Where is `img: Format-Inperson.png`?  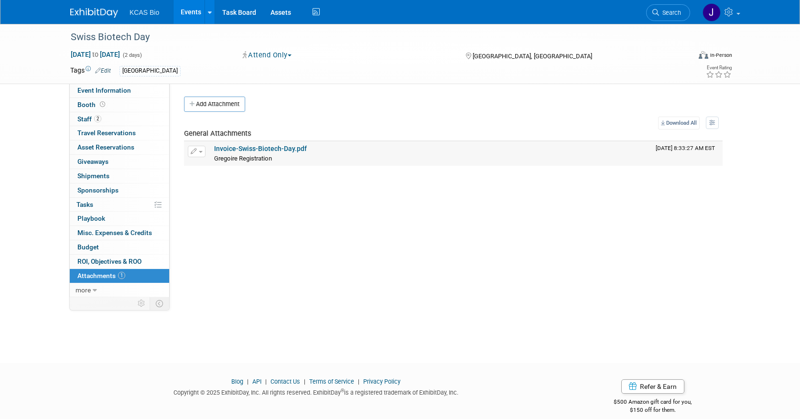
img: Format-Inperson.png is located at coordinates (704, 55).